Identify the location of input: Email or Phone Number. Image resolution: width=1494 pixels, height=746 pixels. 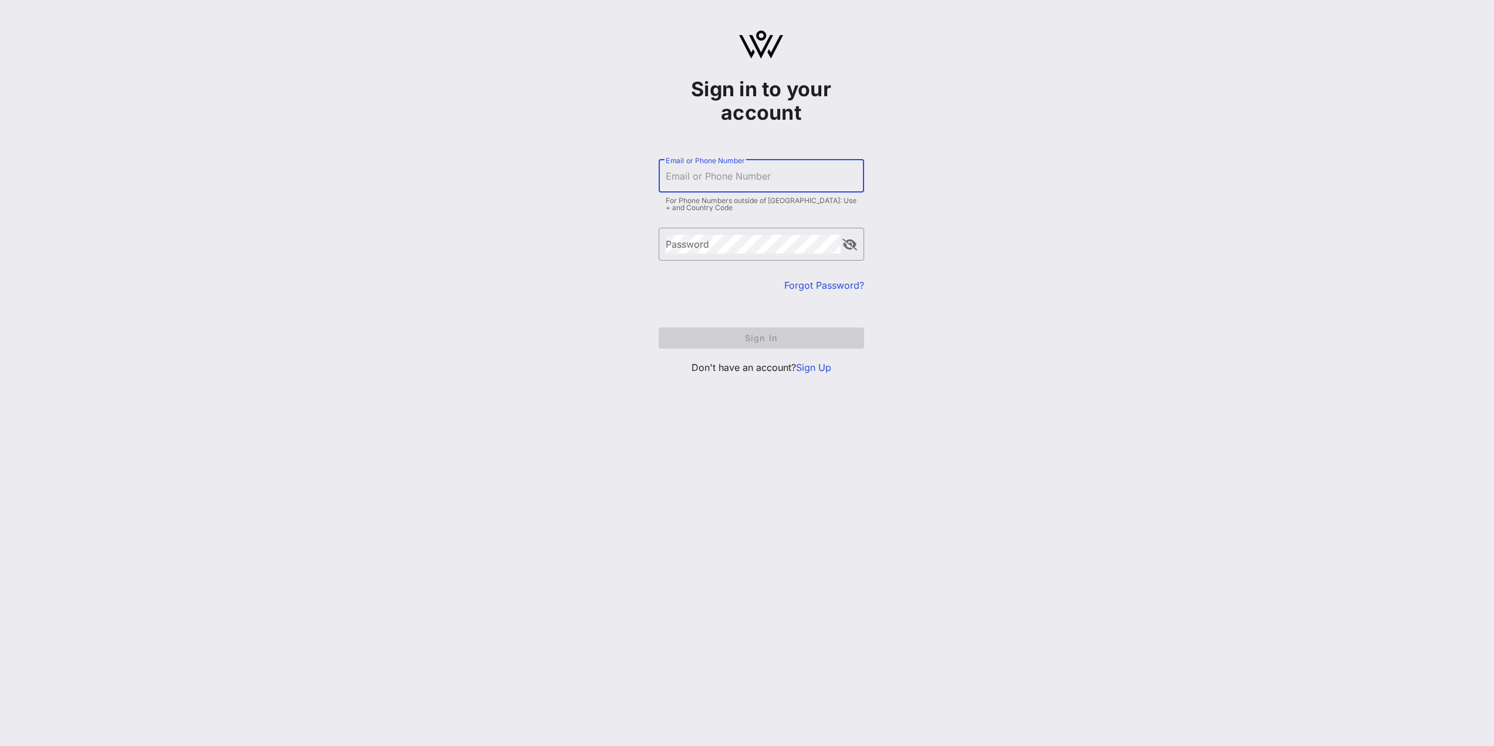
(761, 176).